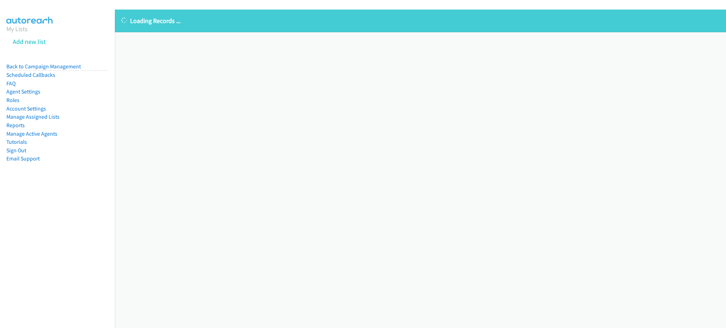 Image resolution: width=726 pixels, height=328 pixels. I want to click on a: Back to Campaign Management, so click(44, 66).